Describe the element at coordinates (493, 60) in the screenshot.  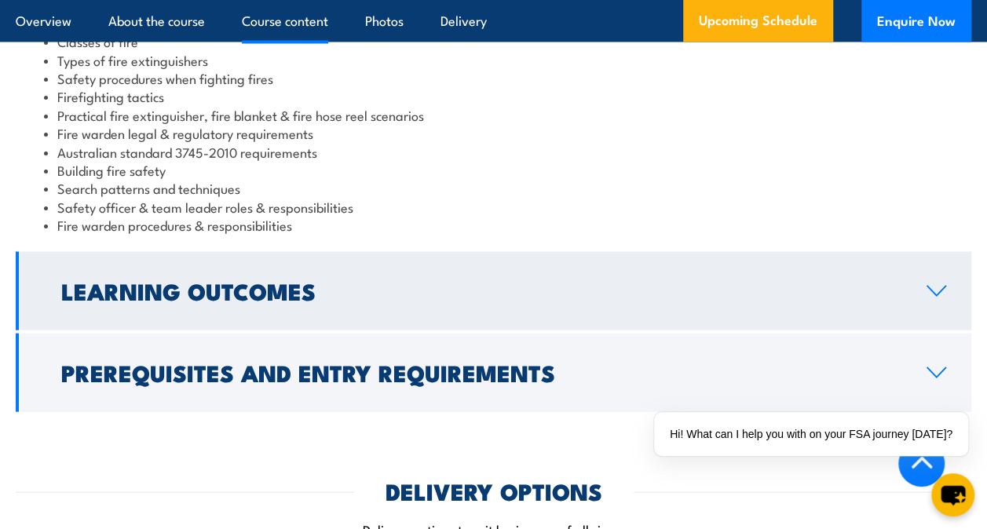
I see `li: Types of fire extinguishers` at that location.